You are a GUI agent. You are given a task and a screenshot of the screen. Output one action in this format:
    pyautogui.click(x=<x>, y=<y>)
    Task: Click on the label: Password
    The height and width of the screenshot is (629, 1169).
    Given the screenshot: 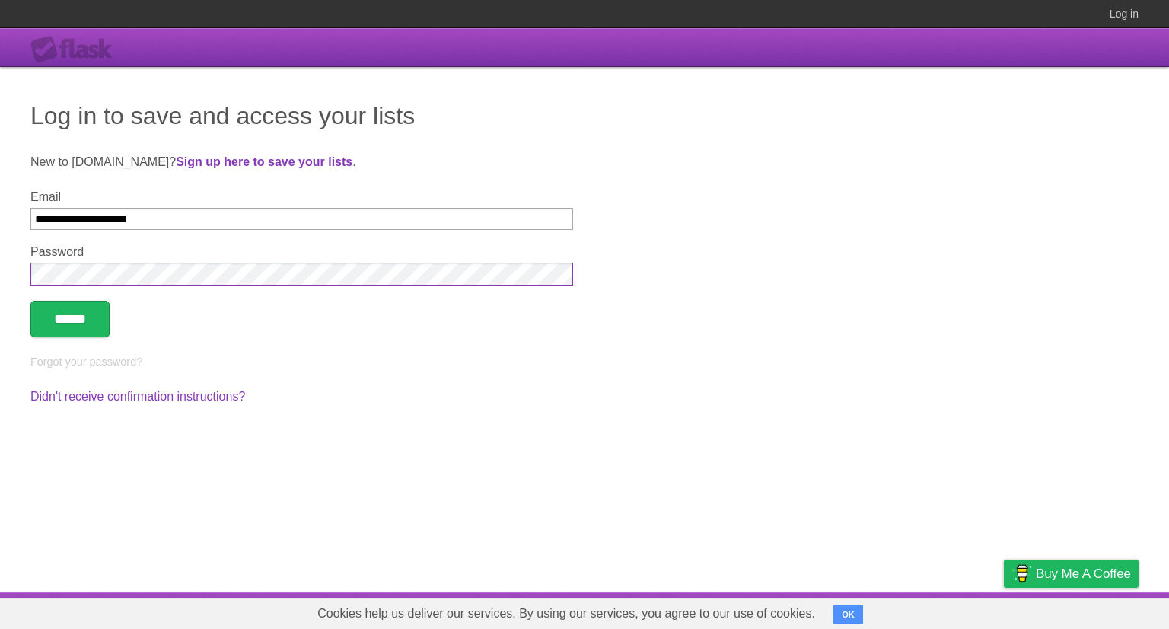 What is the action you would take?
    pyautogui.click(x=301, y=252)
    